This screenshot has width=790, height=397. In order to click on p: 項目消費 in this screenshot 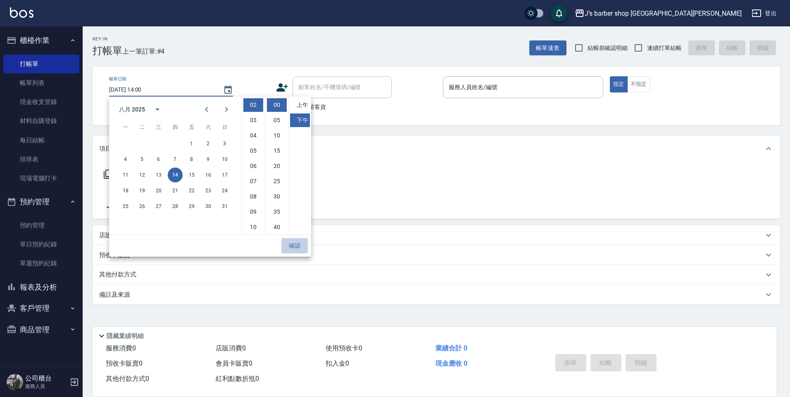, I will do `click(112, 149)`.